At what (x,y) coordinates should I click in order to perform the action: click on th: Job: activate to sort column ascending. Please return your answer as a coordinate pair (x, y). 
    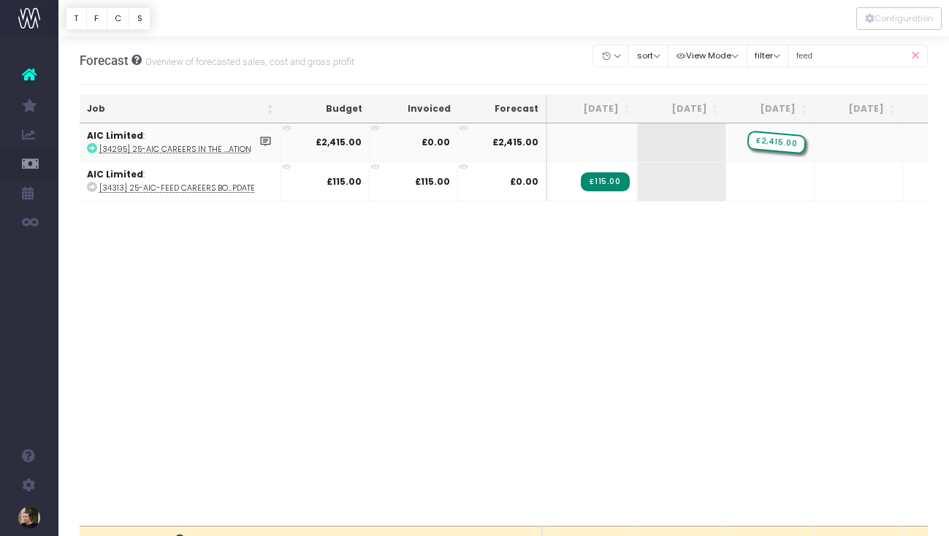
    Looking at the image, I should click on (180, 109).